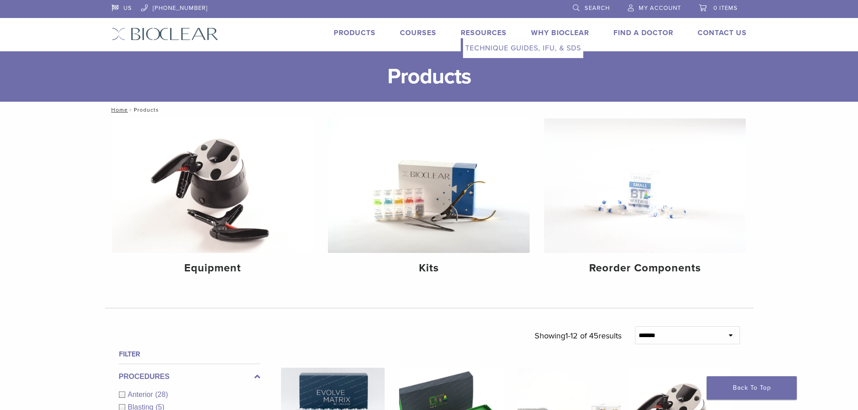 The width and height of the screenshot is (858, 410). What do you see at coordinates (165, 34) in the screenshot?
I see `img: Bioclear` at bounding box center [165, 34].